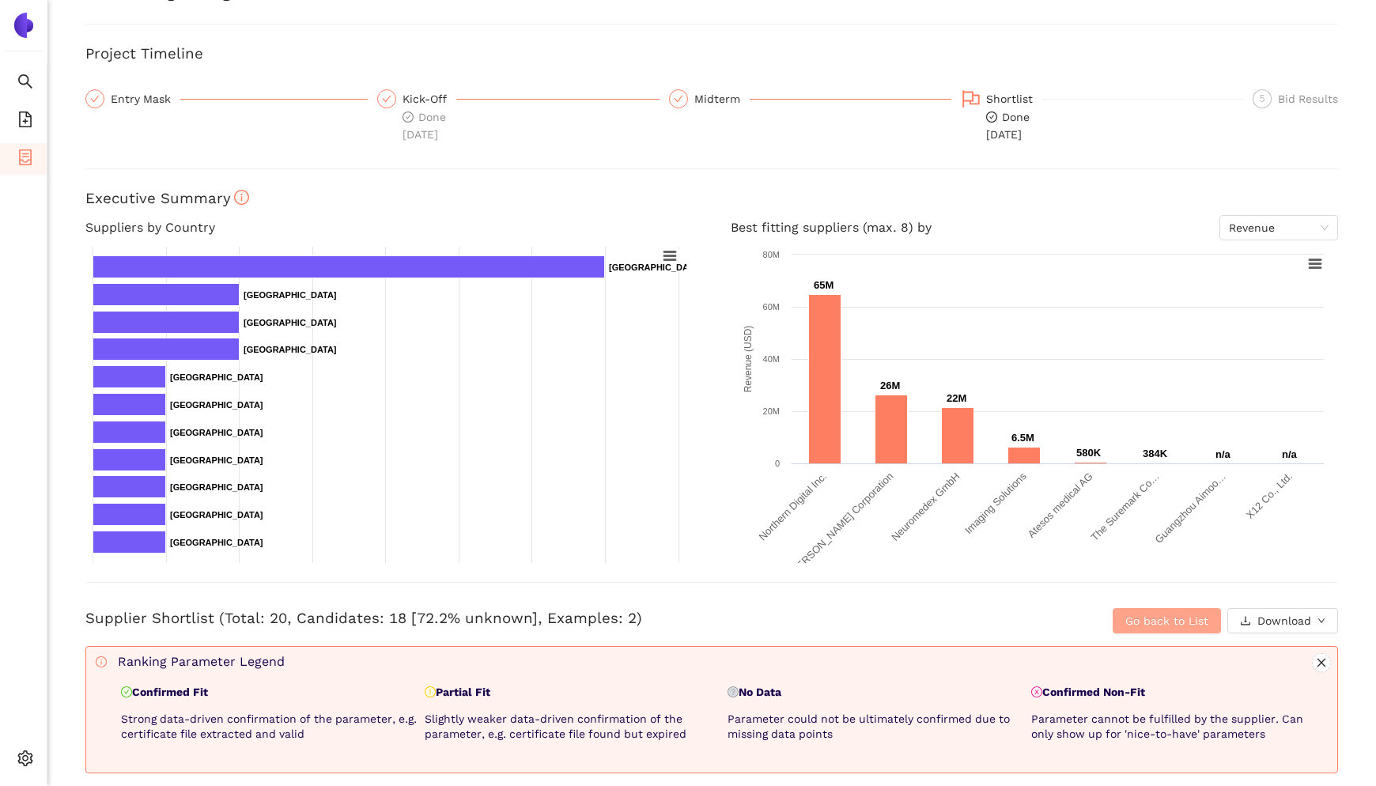 The image size is (1376, 786). I want to click on span: down, so click(1322, 622).